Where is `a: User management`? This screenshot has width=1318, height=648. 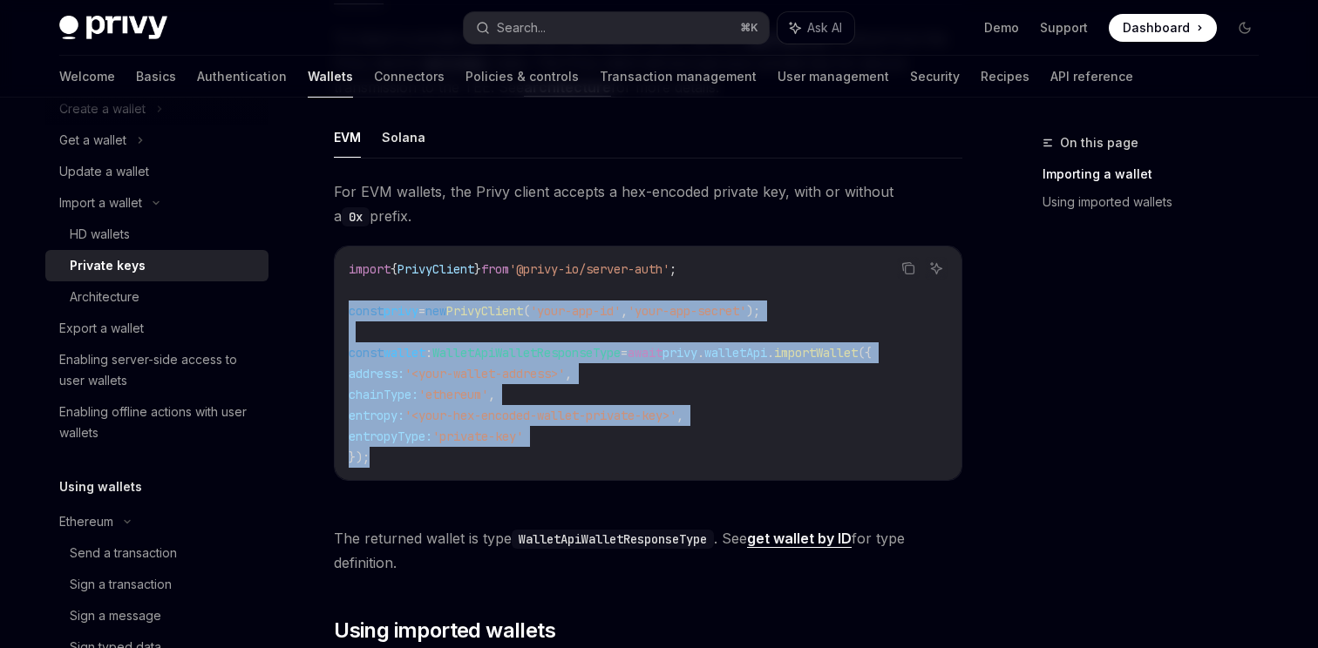
a: User management is located at coordinates (833, 77).